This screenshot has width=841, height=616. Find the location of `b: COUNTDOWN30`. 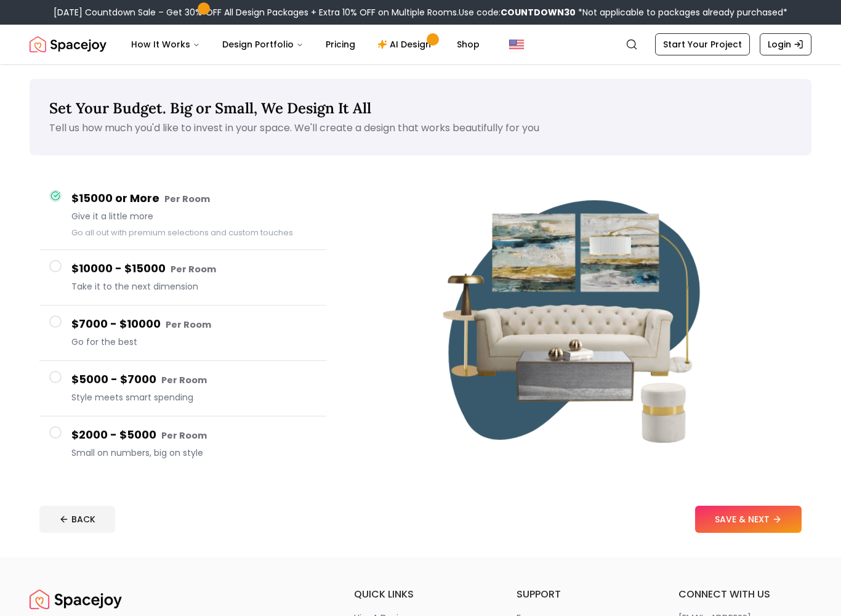

b: COUNTDOWN30 is located at coordinates (538, 12).